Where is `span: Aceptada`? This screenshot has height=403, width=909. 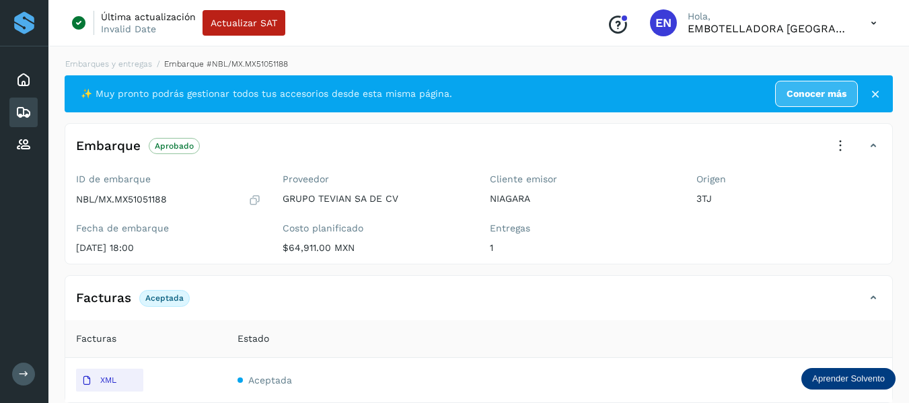 span: Aceptada is located at coordinates (270, 380).